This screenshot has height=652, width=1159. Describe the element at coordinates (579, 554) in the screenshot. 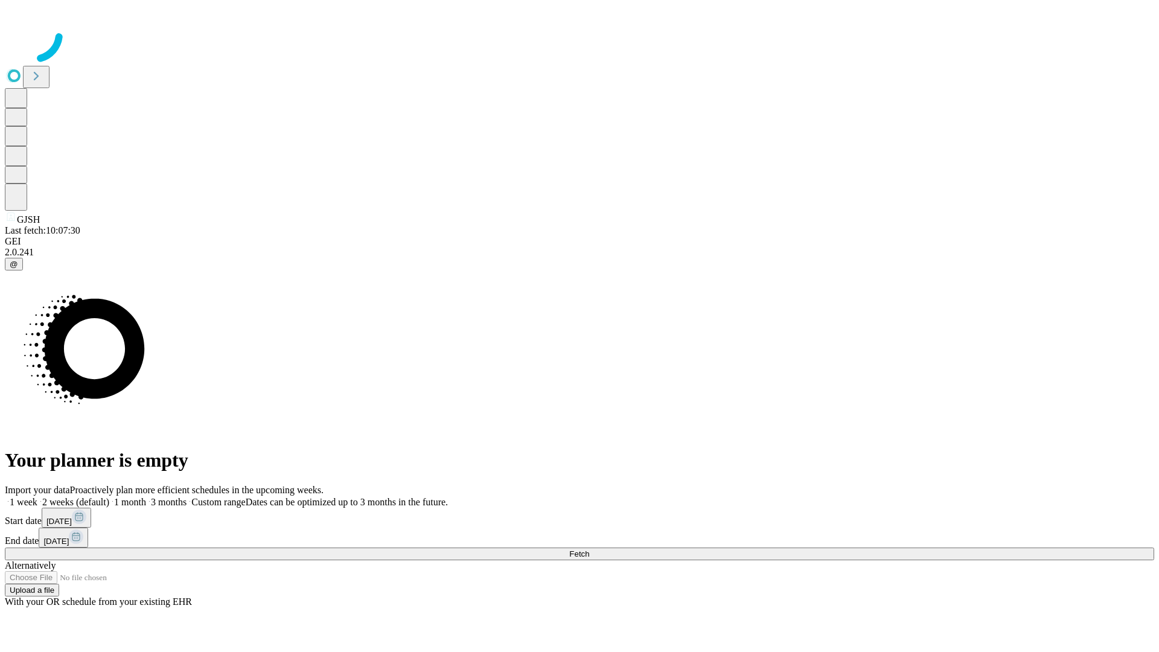

I see `span: Fetch` at that location.